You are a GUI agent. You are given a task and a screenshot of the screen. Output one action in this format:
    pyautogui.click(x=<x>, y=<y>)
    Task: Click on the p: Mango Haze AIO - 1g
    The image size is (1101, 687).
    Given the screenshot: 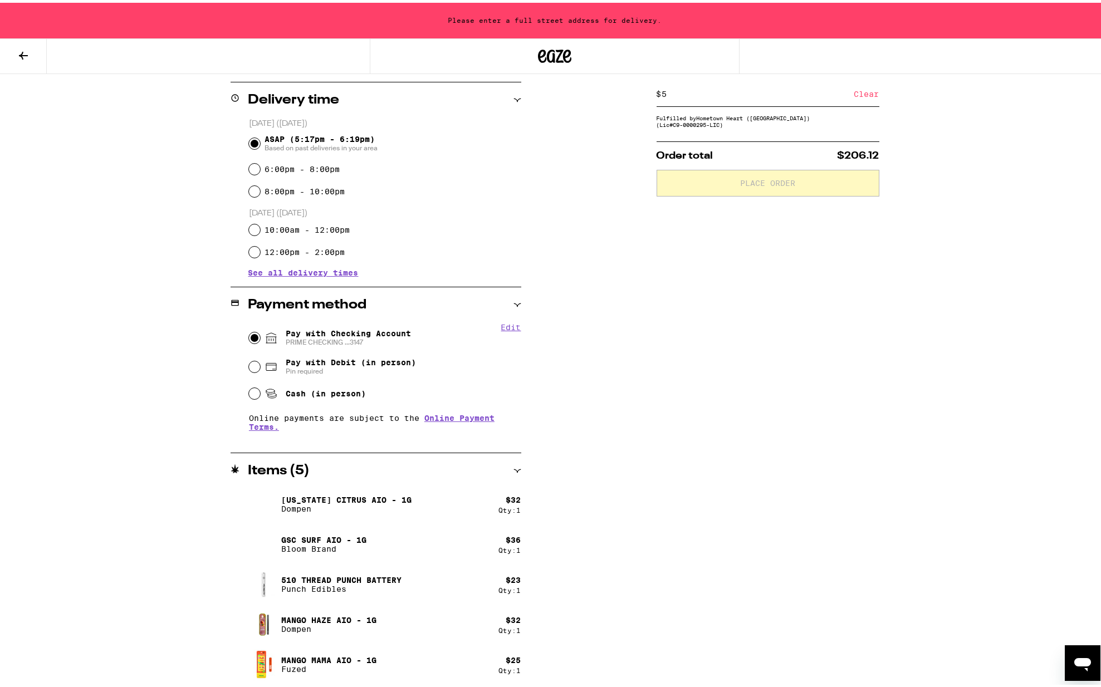 What is the action you would take?
    pyautogui.click(x=329, y=617)
    